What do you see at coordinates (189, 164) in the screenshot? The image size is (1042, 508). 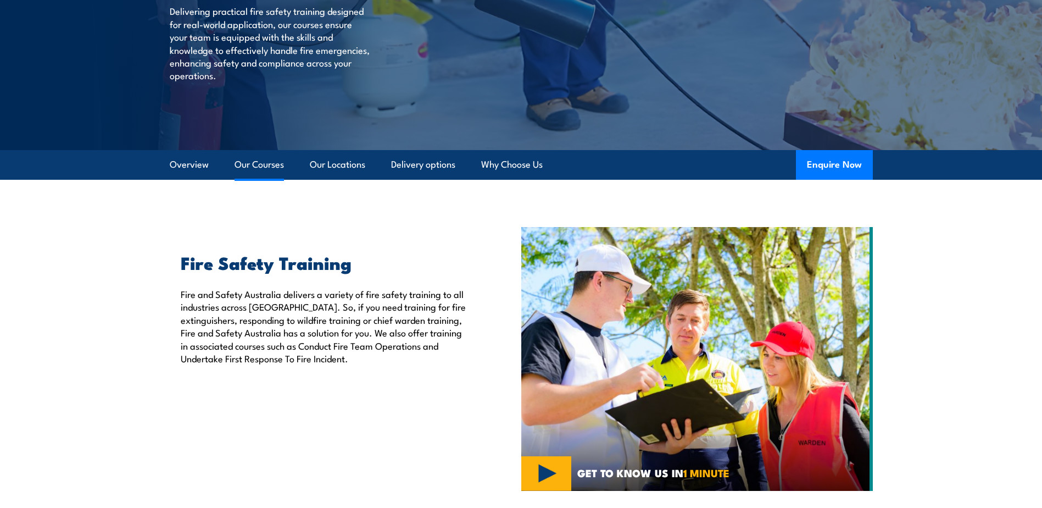 I see `a: Overview` at bounding box center [189, 164].